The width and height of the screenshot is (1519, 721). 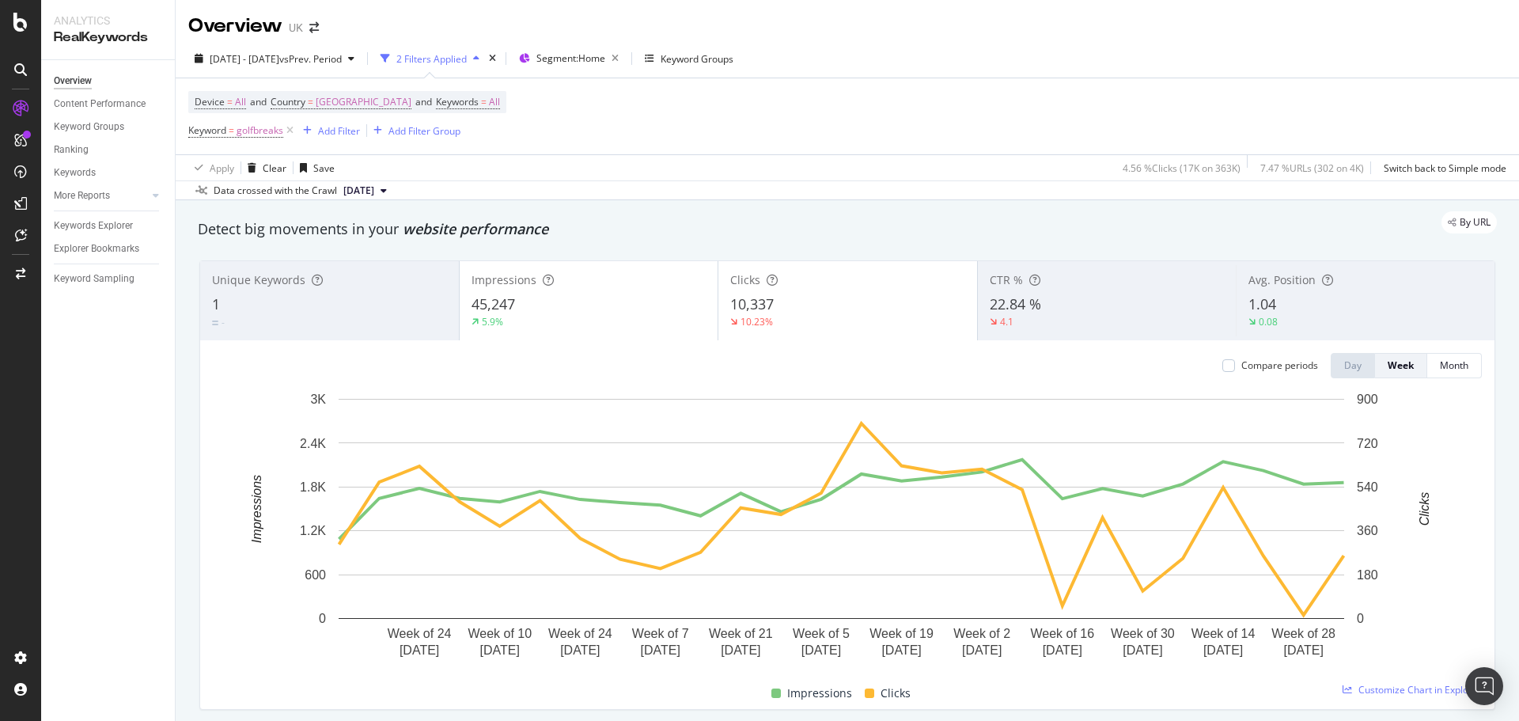 I want to click on span: Device, so click(x=210, y=101).